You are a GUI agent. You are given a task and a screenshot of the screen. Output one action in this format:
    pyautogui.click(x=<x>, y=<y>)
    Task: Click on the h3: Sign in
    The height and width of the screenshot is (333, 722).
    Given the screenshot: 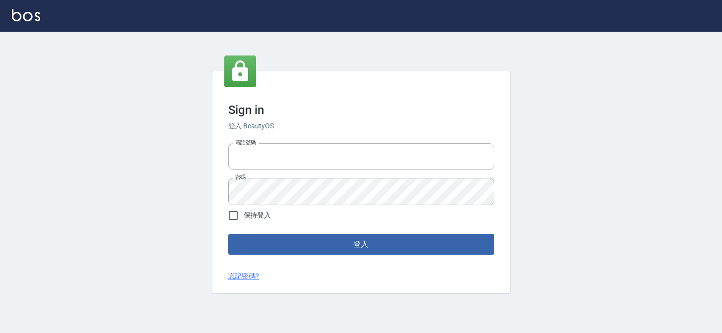 What is the action you would take?
    pyautogui.click(x=361, y=110)
    